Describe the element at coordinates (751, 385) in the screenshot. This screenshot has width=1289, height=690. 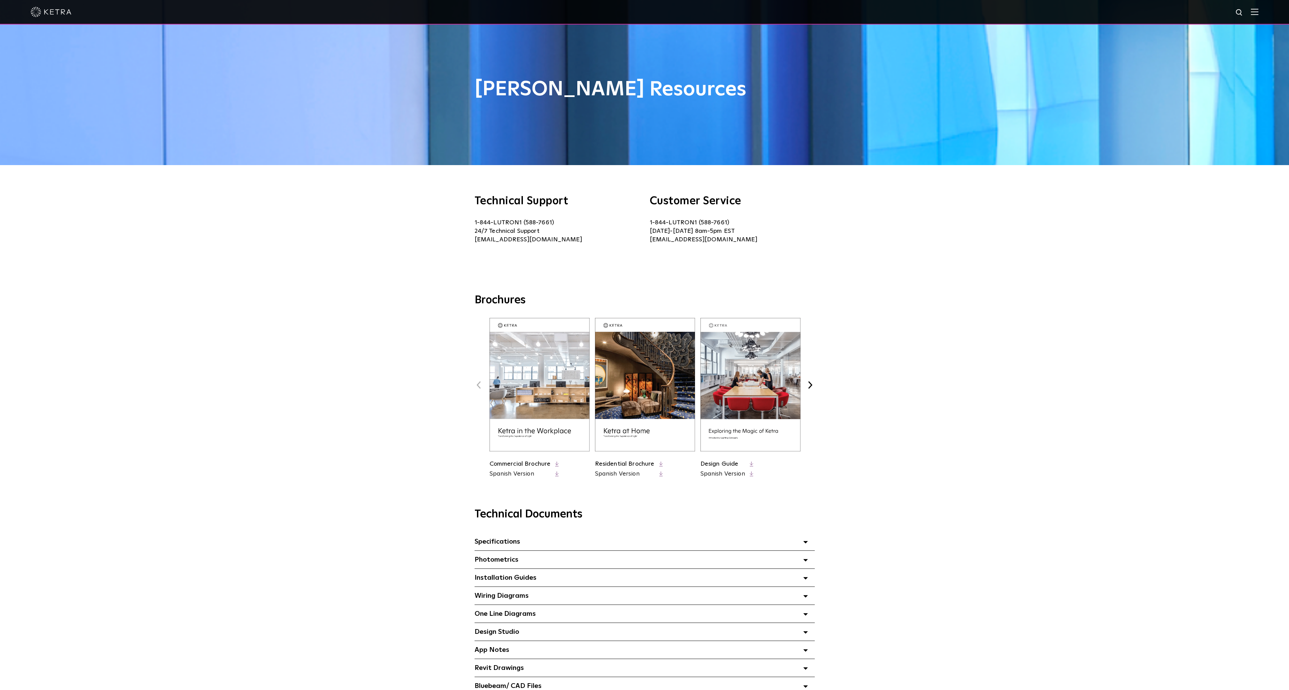
I see `img: design_brochure_thumbnail` at that location.